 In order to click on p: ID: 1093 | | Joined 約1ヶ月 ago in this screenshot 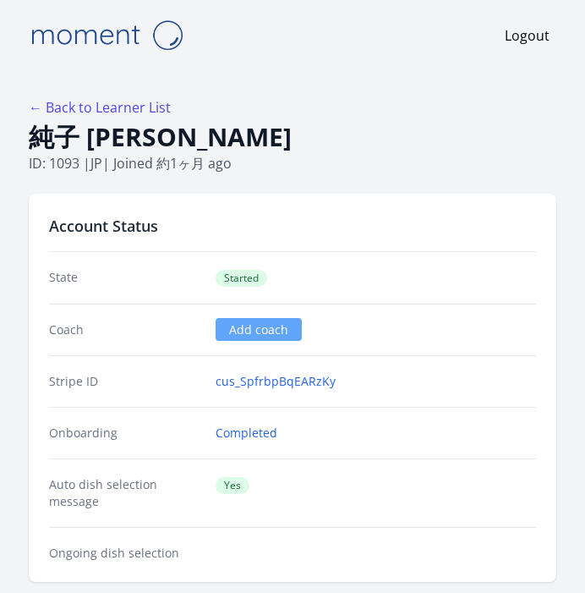, I will do `click(293, 163)`.